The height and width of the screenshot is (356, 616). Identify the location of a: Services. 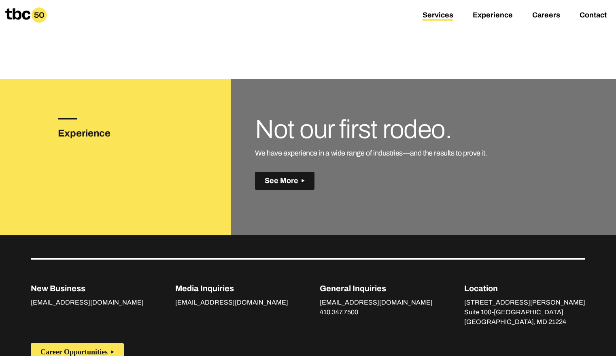
(438, 16).